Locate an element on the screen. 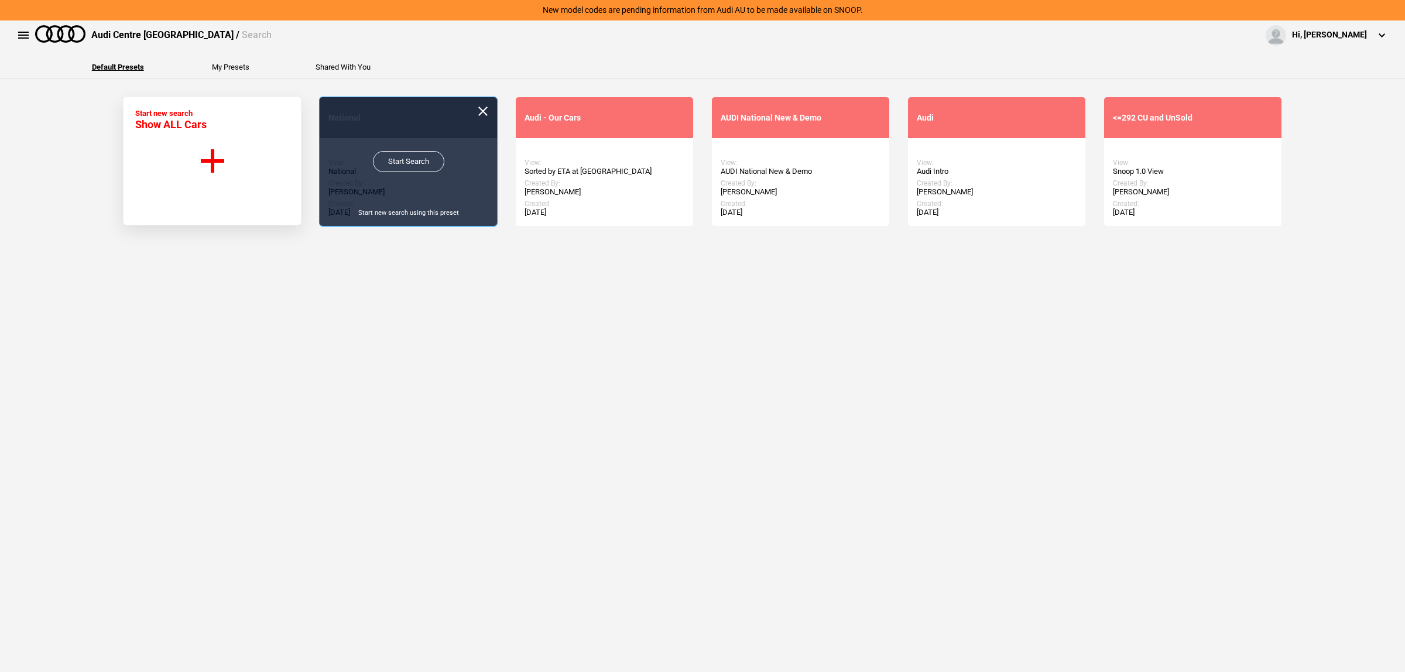  span: Search is located at coordinates (256, 35).